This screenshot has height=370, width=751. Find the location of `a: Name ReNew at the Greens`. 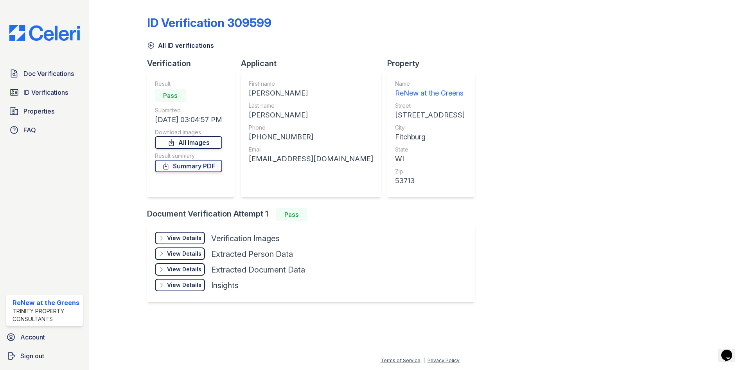

a: Name ReNew at the Greens is located at coordinates (430, 89).